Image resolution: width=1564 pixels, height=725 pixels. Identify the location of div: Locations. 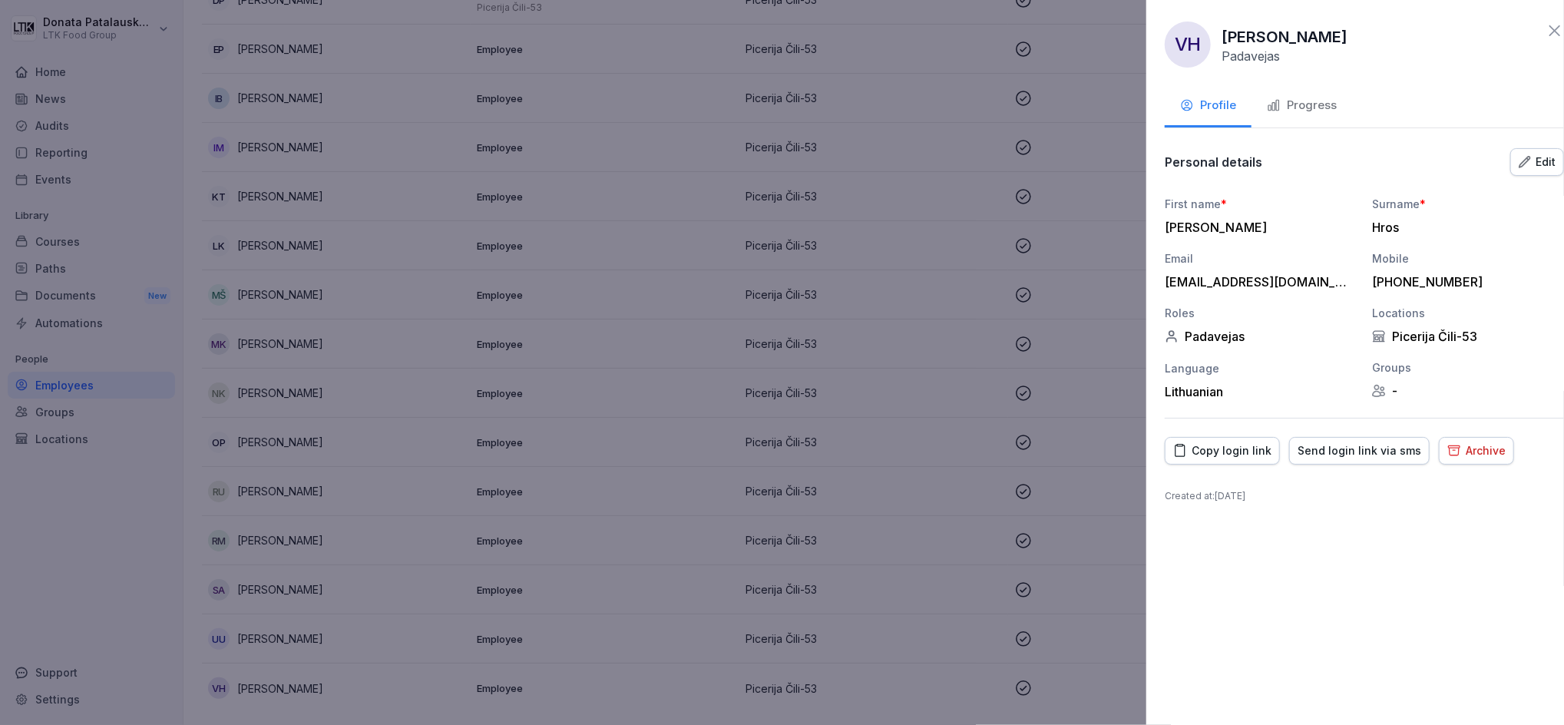
(1468, 312).